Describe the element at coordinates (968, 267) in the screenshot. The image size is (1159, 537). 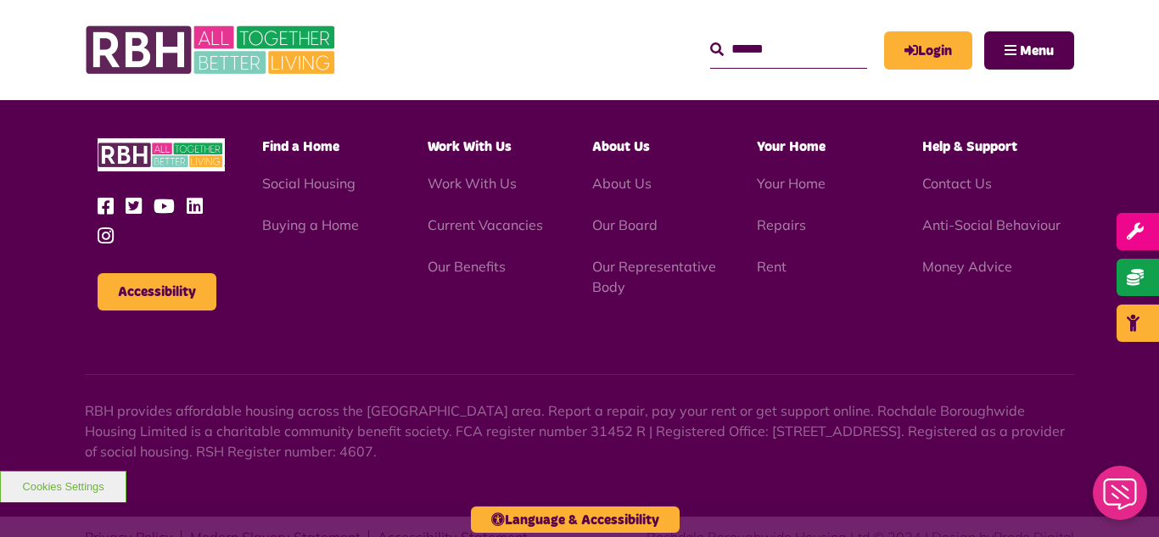
I see `a: Money Advice` at that location.